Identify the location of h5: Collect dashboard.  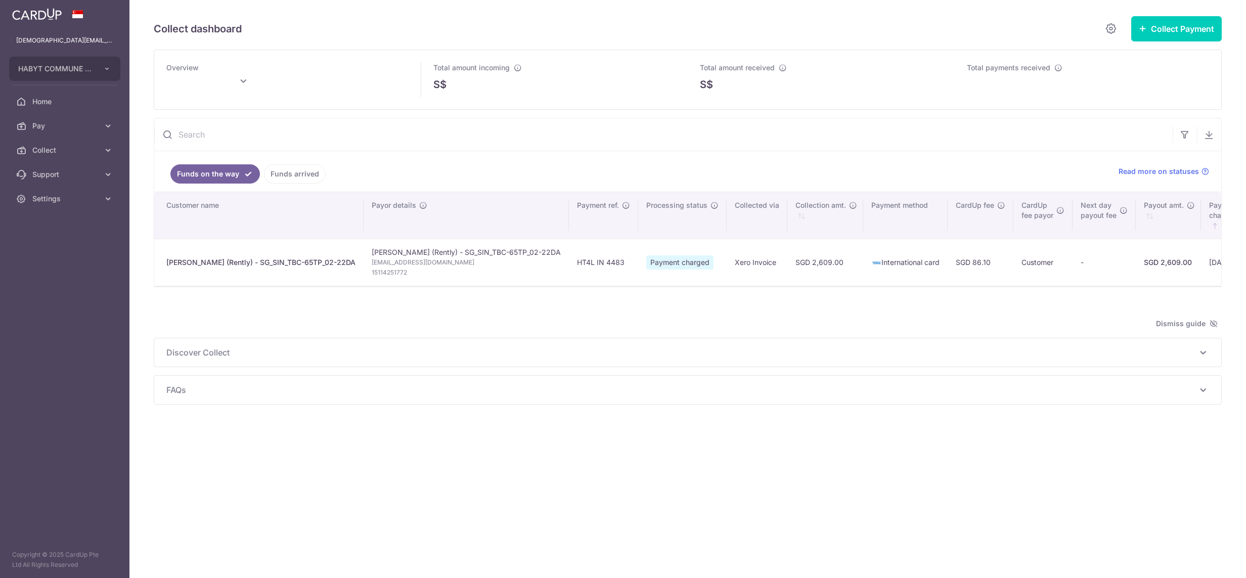
(198, 29).